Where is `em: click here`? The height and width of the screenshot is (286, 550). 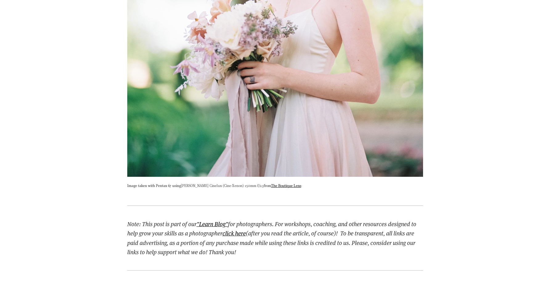 em: click here is located at coordinates (234, 233).